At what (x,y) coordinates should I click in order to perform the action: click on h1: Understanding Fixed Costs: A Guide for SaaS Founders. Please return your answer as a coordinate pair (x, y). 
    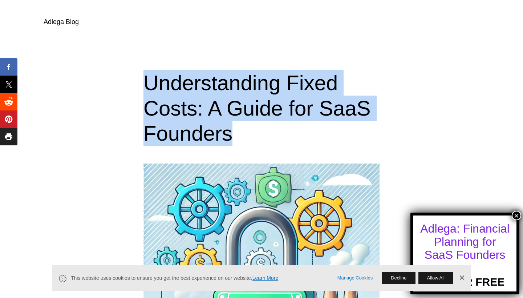
    Looking at the image, I should click on (262, 108).